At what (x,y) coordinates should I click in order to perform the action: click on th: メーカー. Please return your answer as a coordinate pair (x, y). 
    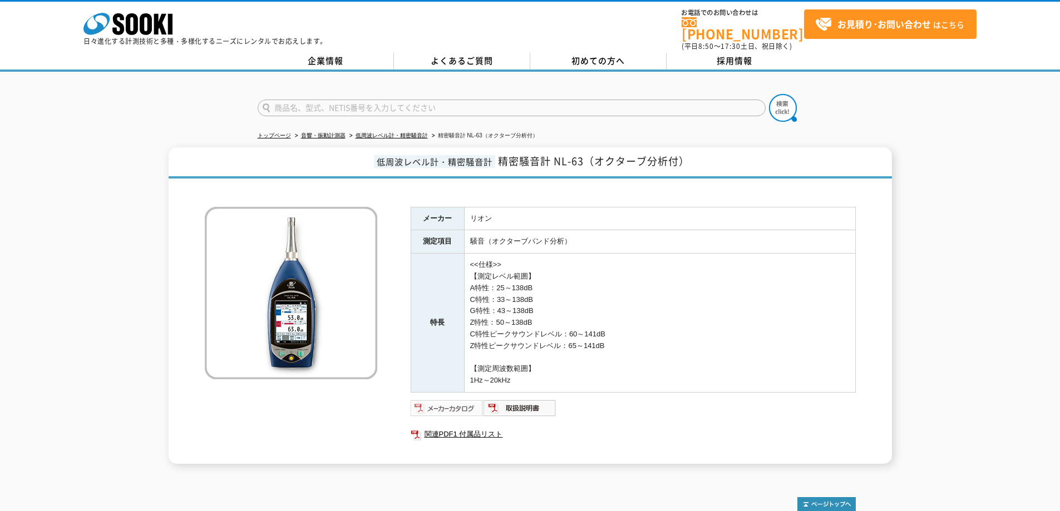
    Looking at the image, I should click on (437, 219).